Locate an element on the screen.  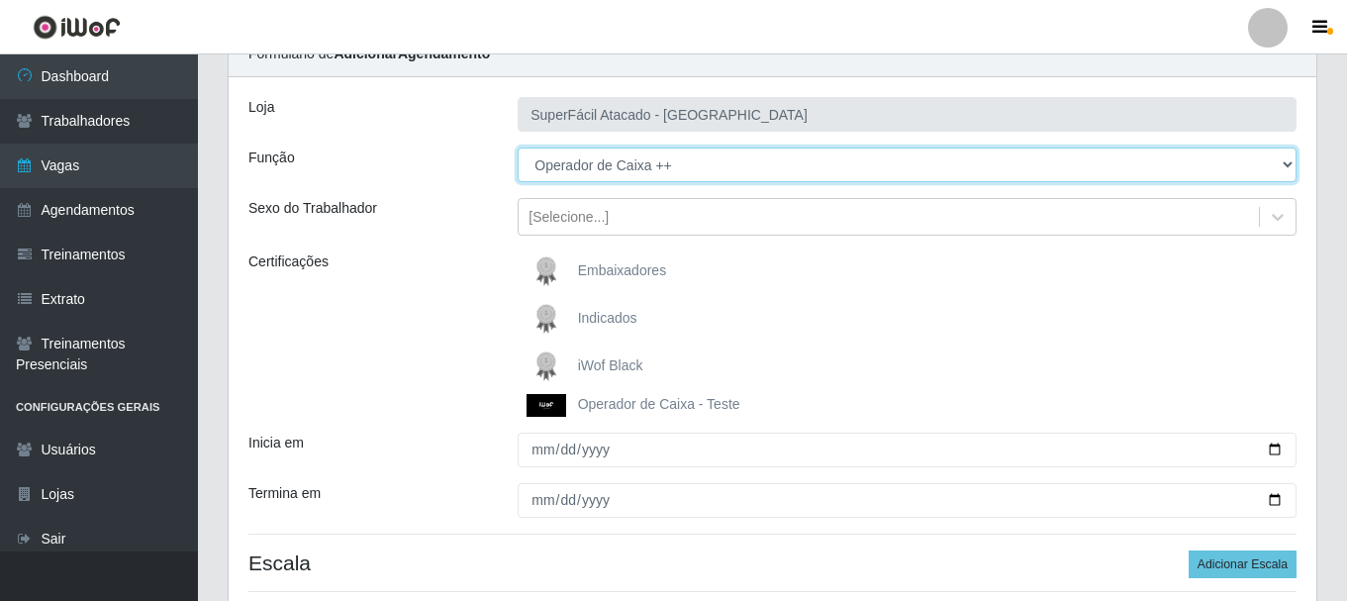
img: Operador de Caixa - Teste is located at coordinates (550, 405).